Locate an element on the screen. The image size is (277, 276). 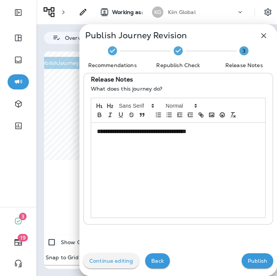
span: Release Notes is located at coordinates (244, 65).